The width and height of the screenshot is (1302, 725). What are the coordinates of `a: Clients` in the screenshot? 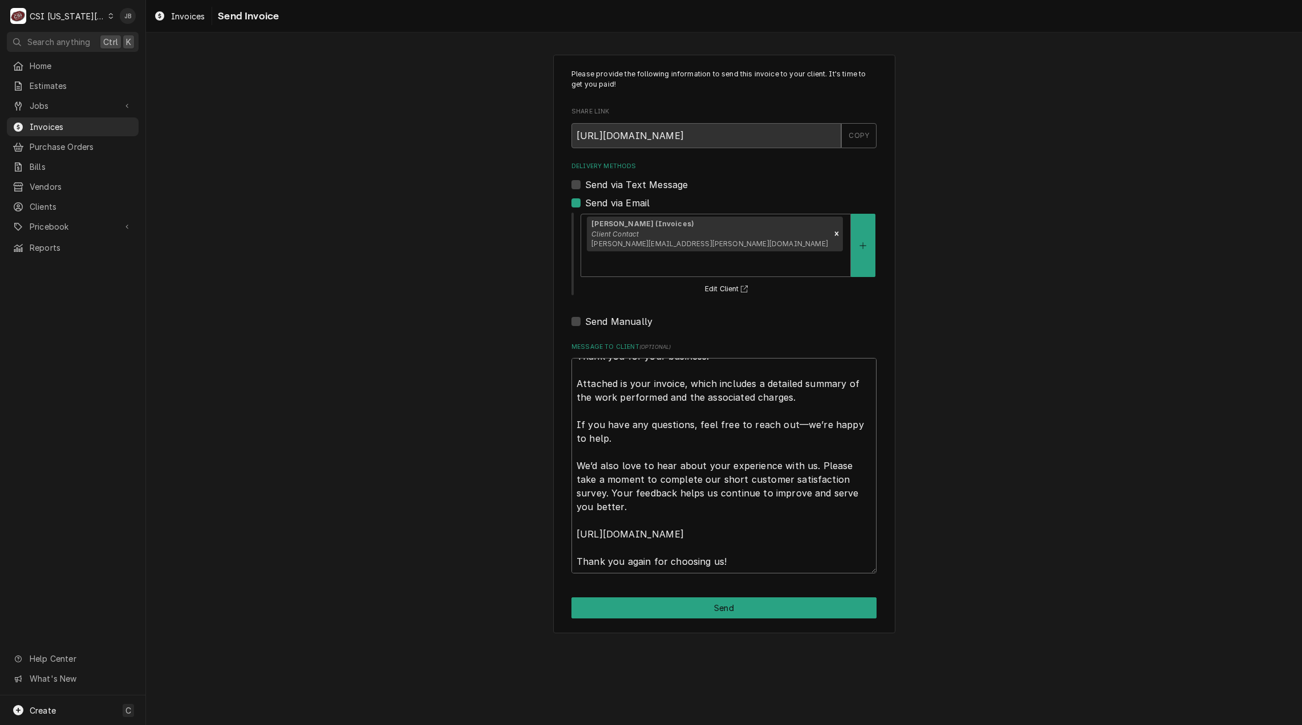 It's located at (72, 206).